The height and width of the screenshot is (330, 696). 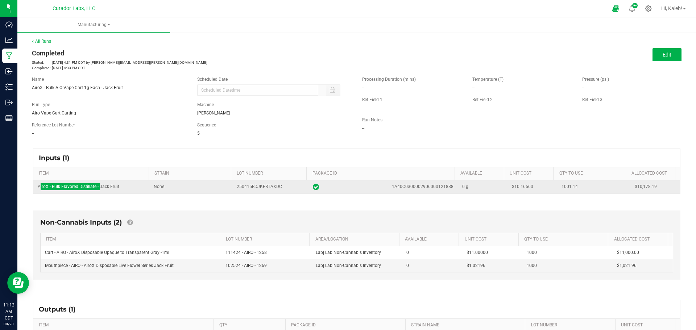 What do you see at coordinates (477, 253) in the screenshot?
I see `span: $11.00000` at bounding box center [477, 253].